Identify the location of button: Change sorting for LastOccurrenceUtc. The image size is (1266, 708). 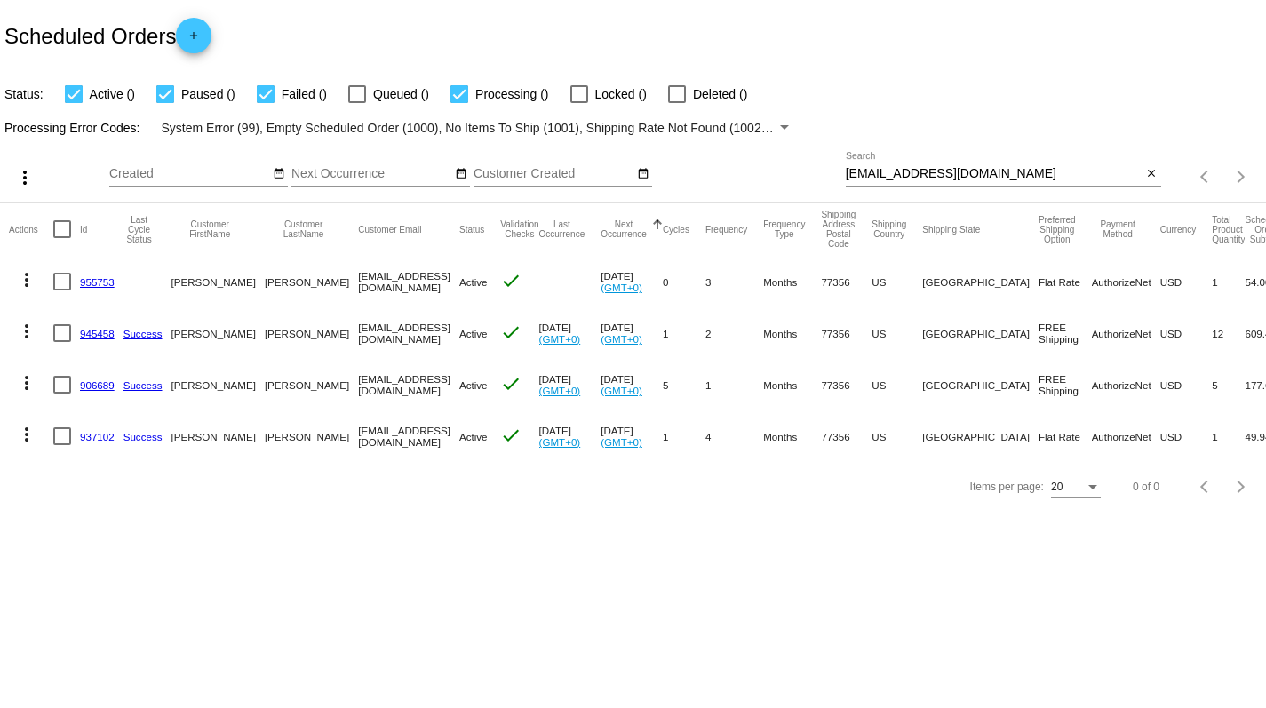
(562, 229).